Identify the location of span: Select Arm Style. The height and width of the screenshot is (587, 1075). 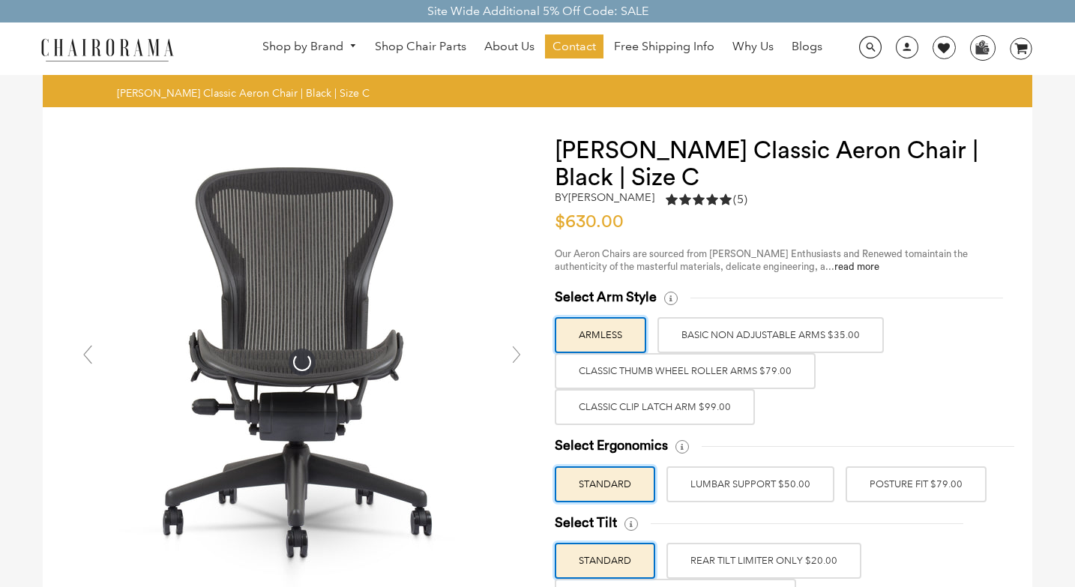
(605, 297).